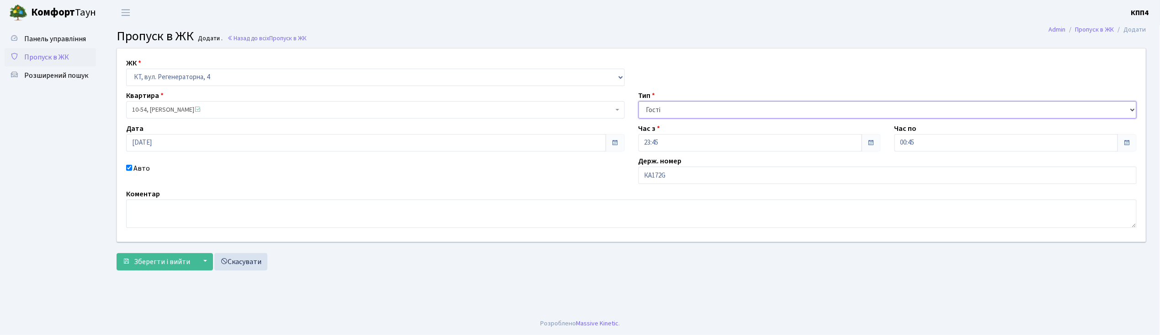 This screenshot has height=335, width=1160. What do you see at coordinates (156, 261) in the screenshot?
I see `button: Зберегти і вийти` at bounding box center [156, 261].